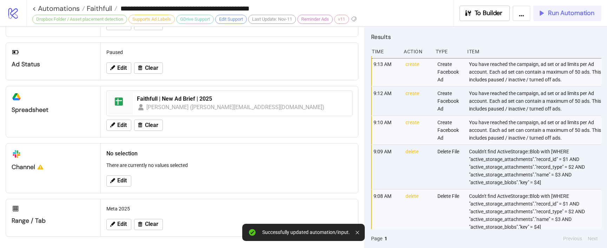 This screenshot has height=248, width=607. What do you see at coordinates (229, 165) in the screenshot?
I see `p: There are currently no values selected` at bounding box center [229, 165].